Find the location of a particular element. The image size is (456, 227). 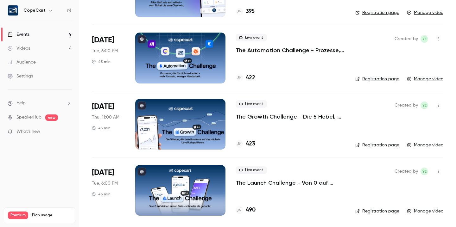

p: The Launch Challenge - Von 0 auf deinen ersten Sale – schneller als gedacht is located at coordinates (290, 183).